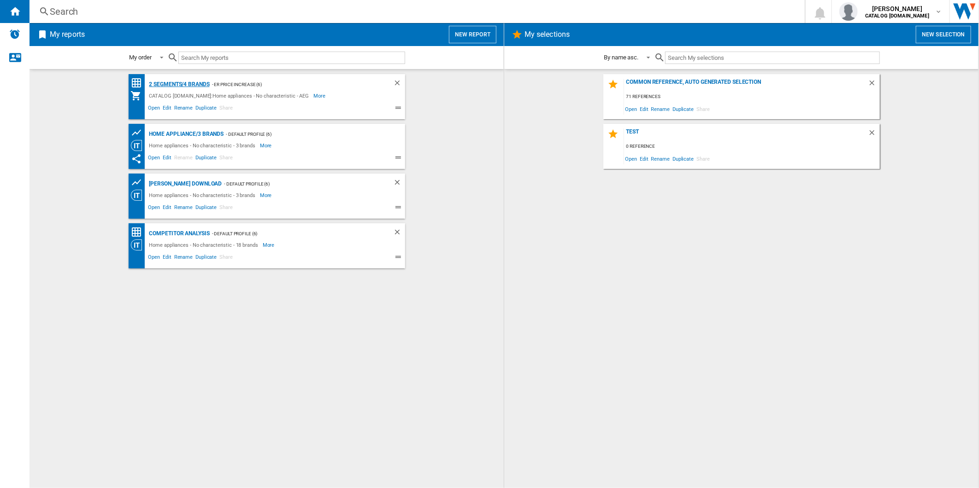 The height and width of the screenshot is (488, 979). What do you see at coordinates (848, 12) in the screenshot?
I see `img: profile.jpg` at bounding box center [848, 12].